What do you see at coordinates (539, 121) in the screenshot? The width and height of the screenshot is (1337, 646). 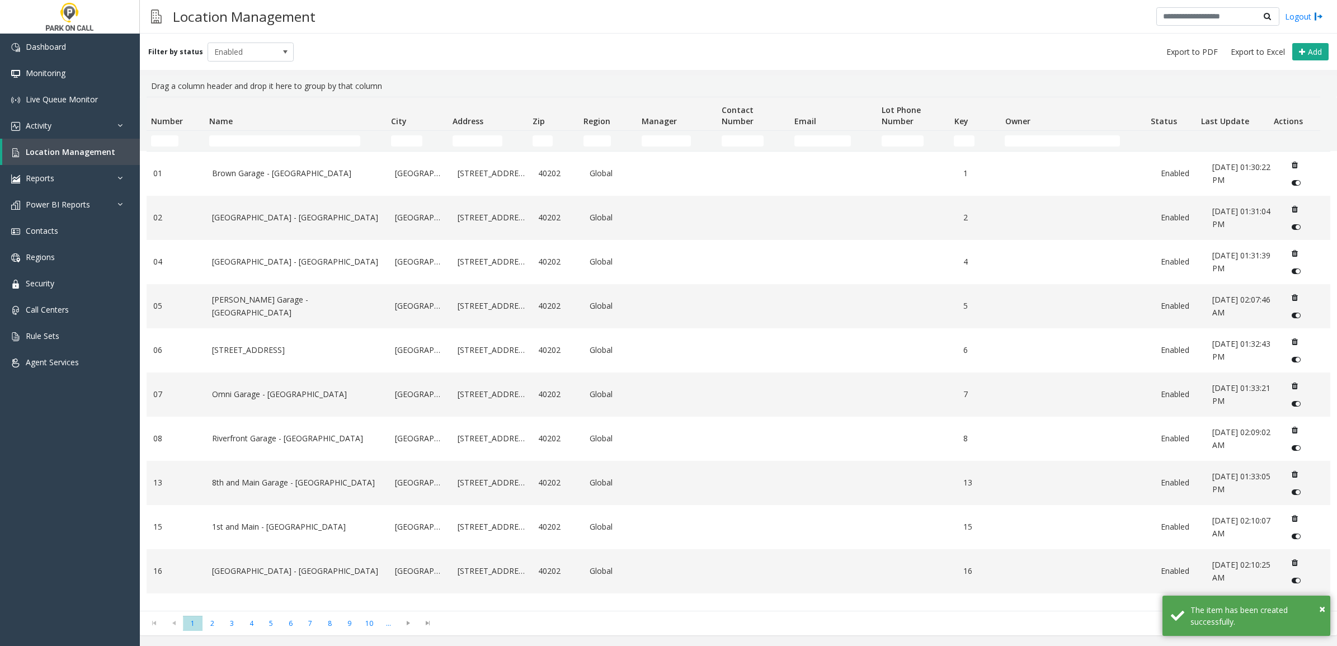 I see `span: Zip` at bounding box center [539, 121].